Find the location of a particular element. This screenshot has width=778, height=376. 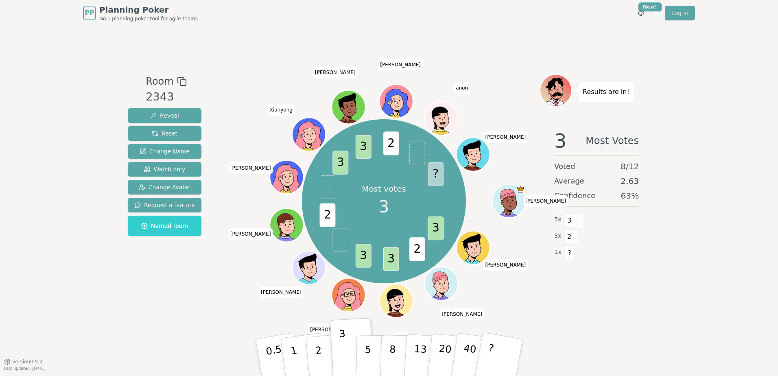

button: Reset is located at coordinates (164, 134).